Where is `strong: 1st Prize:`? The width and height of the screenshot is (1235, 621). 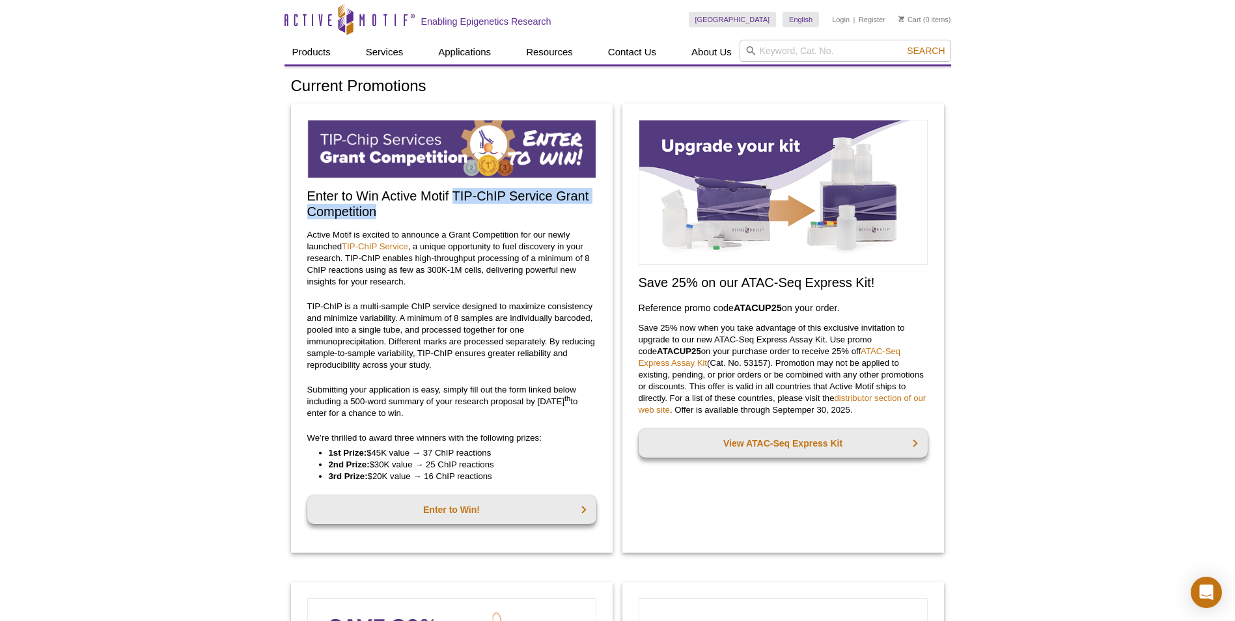 strong: 1st Prize: is located at coordinates (348, 452).